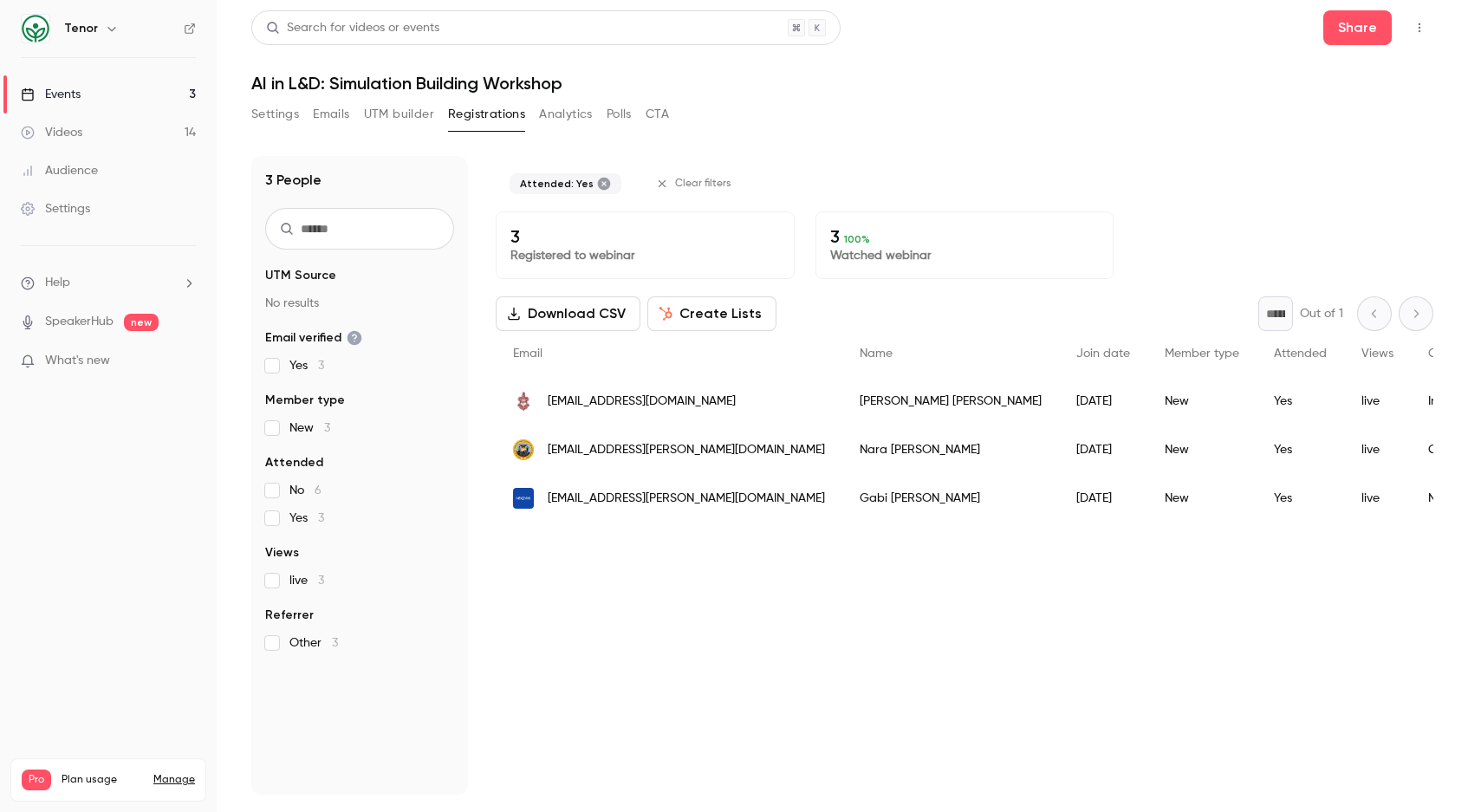 This screenshot has width=1468, height=812. What do you see at coordinates (77, 360) in the screenshot?
I see `span: What's new` at bounding box center [77, 360].